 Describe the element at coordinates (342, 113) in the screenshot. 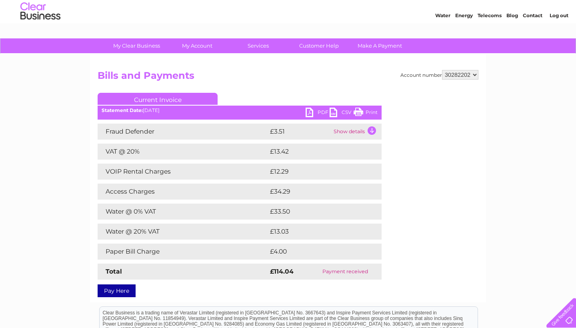

I see `a: CSV` at that location.